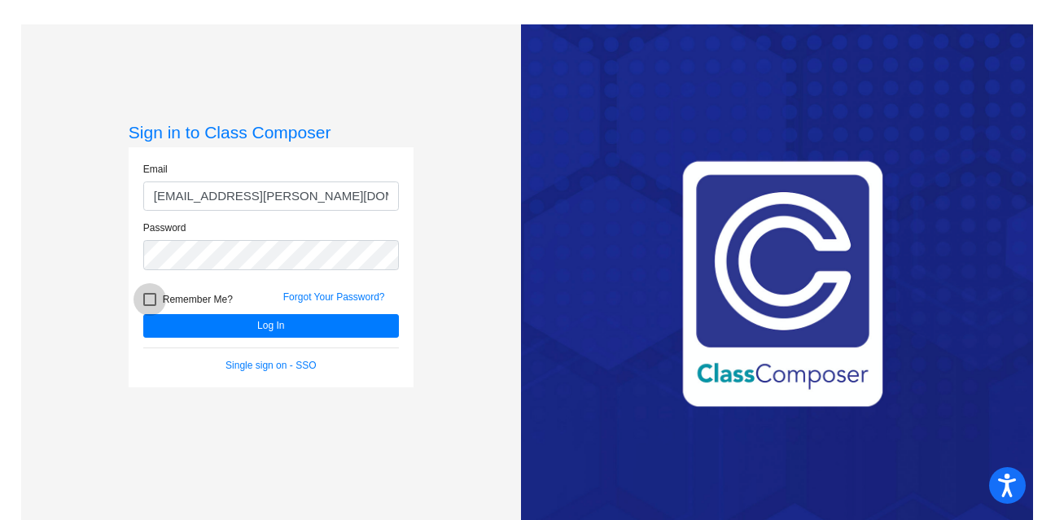 The width and height of the screenshot is (1042, 520). I want to click on label: Email, so click(156, 169).